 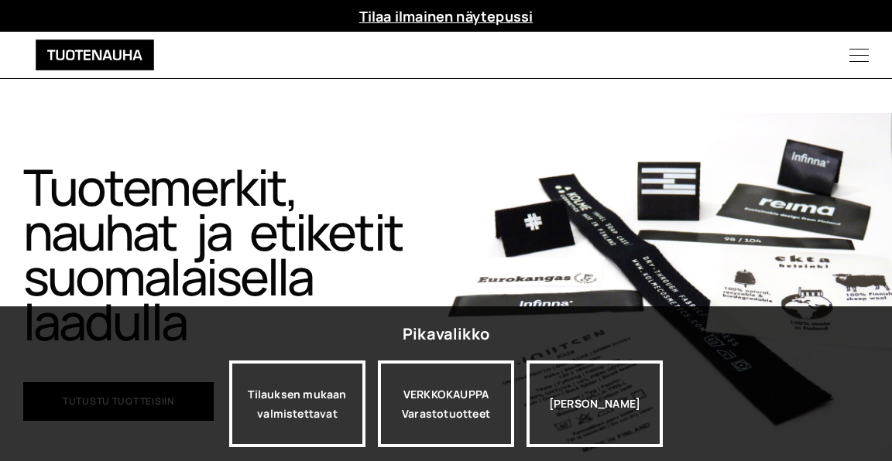 What do you see at coordinates (858, 55) in the screenshot?
I see `button: Menu` at bounding box center [858, 55].